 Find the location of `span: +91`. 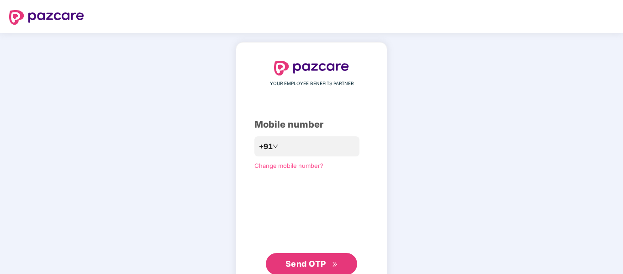

span: +91 is located at coordinates (266, 146).